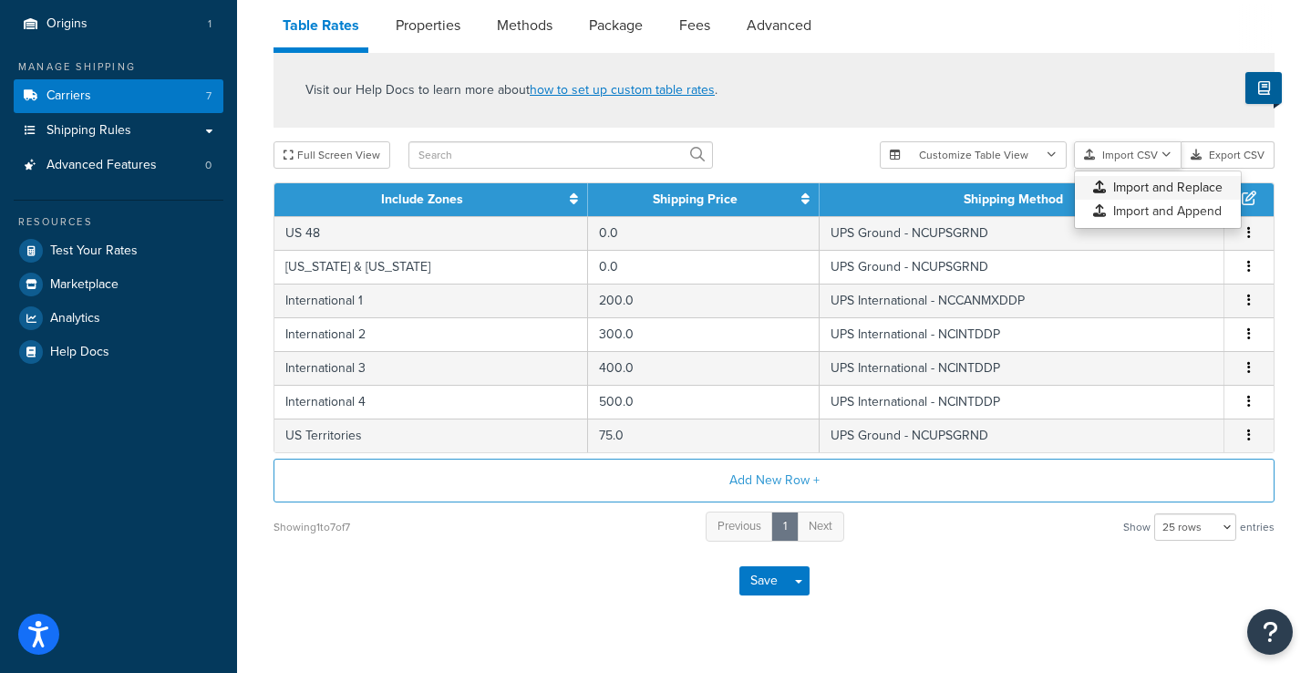 The height and width of the screenshot is (673, 1311). What do you see at coordinates (209, 96) in the screenshot?
I see `span: 7` at bounding box center [209, 96].